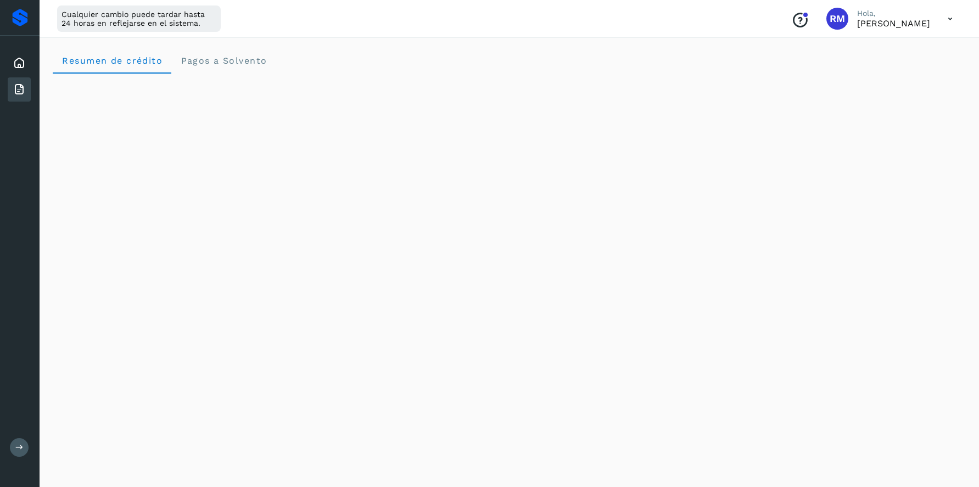 This screenshot has width=979, height=487. What do you see at coordinates (19, 63) in the screenshot?
I see `div: Inicio` at bounding box center [19, 63].